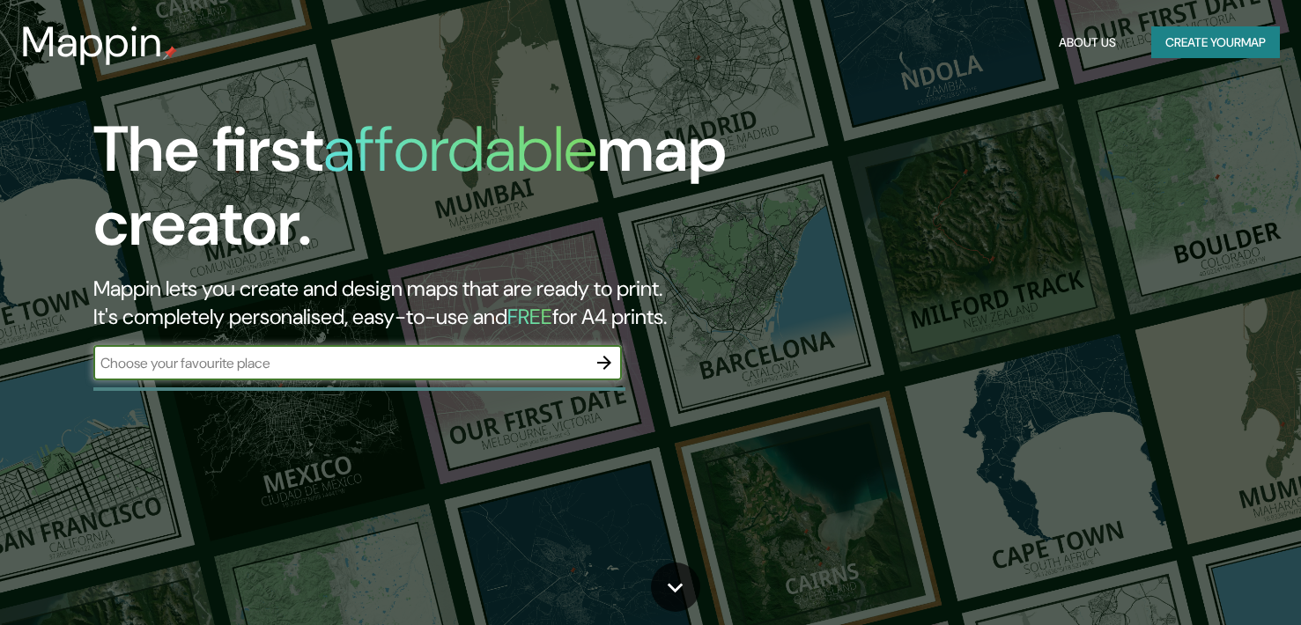  I want to click on h1: The first map creator., so click(418, 194).